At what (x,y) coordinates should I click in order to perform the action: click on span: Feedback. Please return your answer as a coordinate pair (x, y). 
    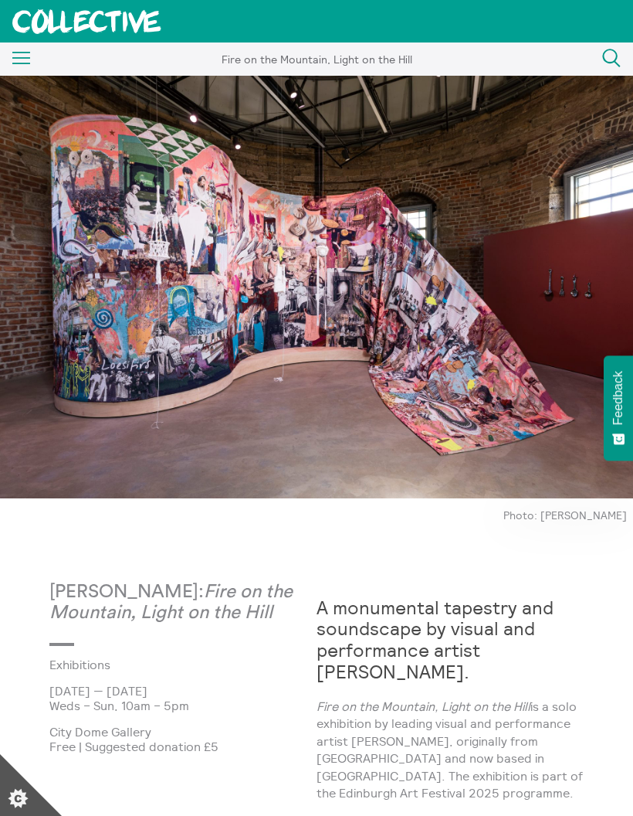
    Looking at the image, I should click on (619, 398).